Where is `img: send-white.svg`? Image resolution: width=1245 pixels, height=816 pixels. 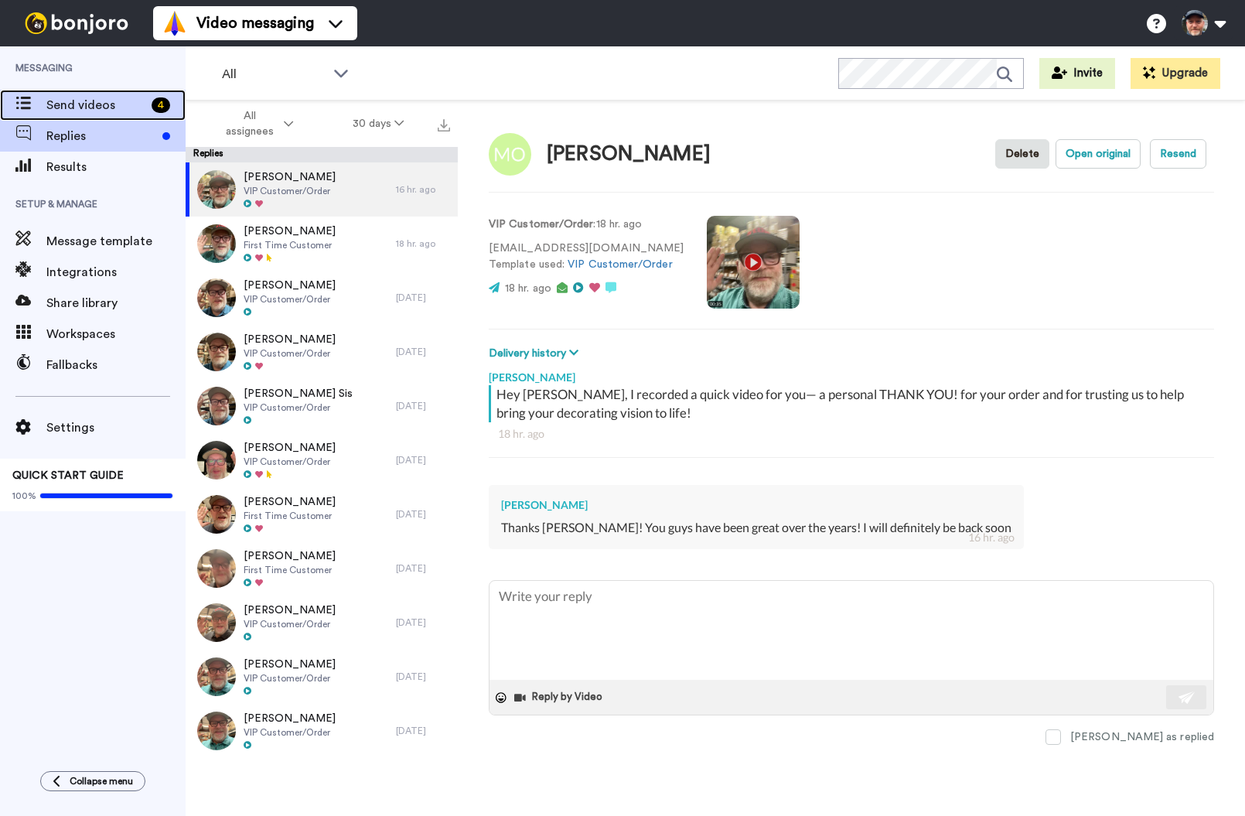 img: send-white.svg is located at coordinates (1187, 698).